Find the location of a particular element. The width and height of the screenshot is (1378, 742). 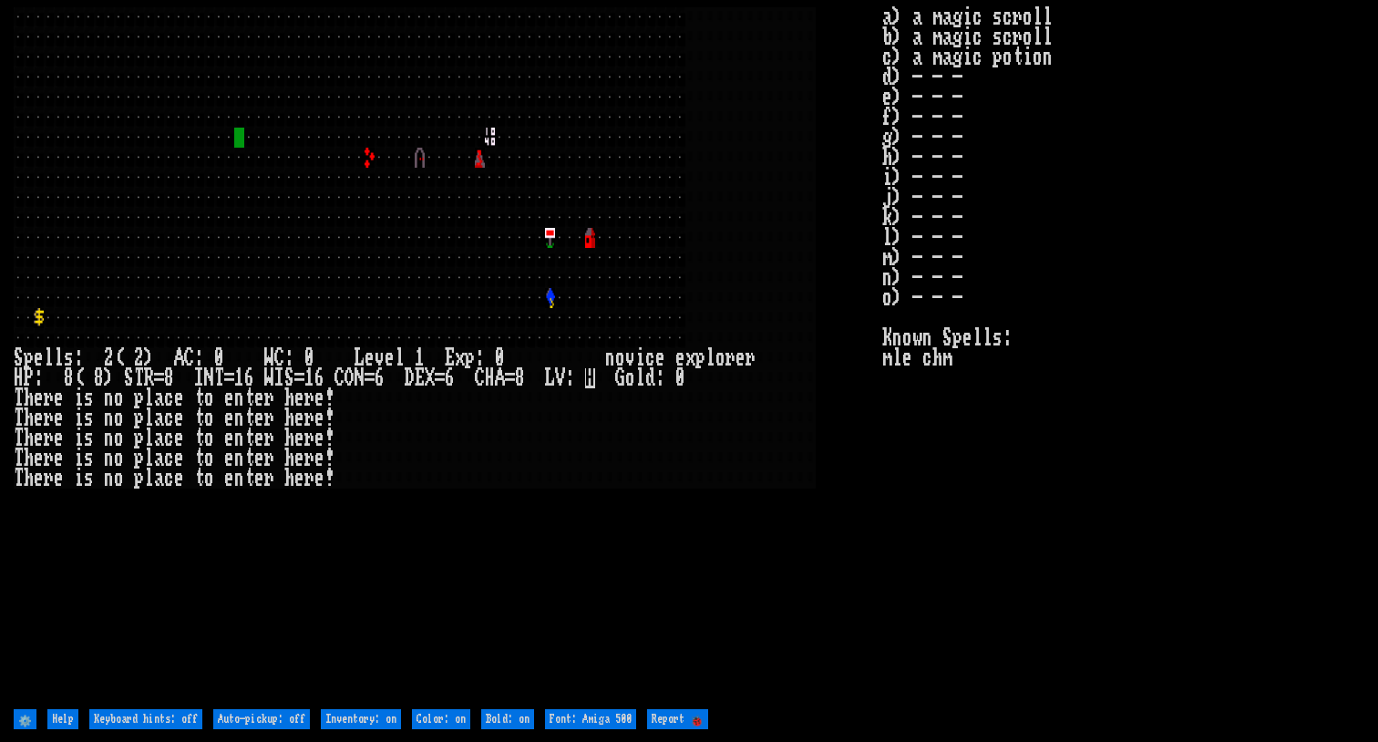

div: L is located at coordinates (359, 358).